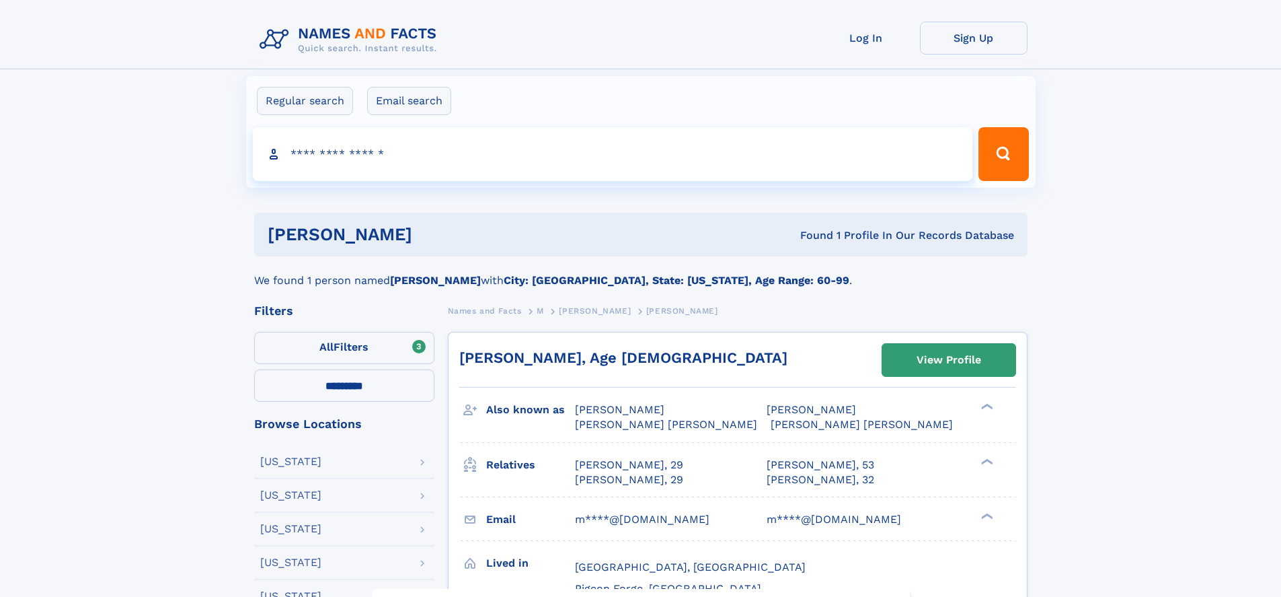  What do you see at coordinates (344, 311) in the screenshot?
I see `div: Filters` at bounding box center [344, 311].